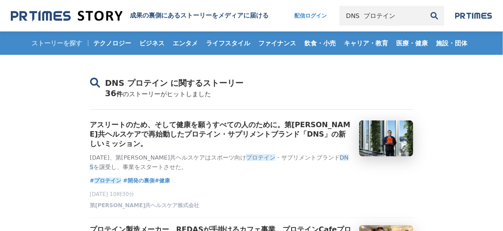 This screenshot has width=503, height=231. I want to click on h1: 成果の裏側にあるストーリーをメディアに届ける, so click(199, 16).